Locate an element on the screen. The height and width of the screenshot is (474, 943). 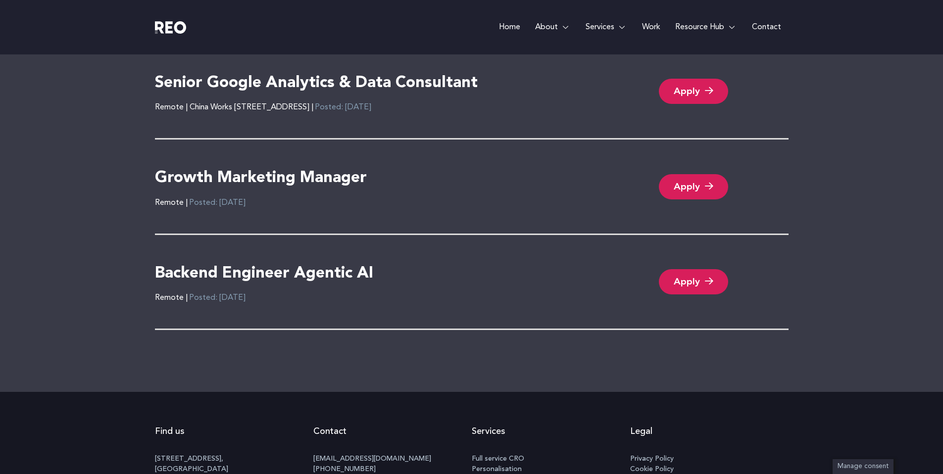
span: Manage consent is located at coordinates (862, 466).